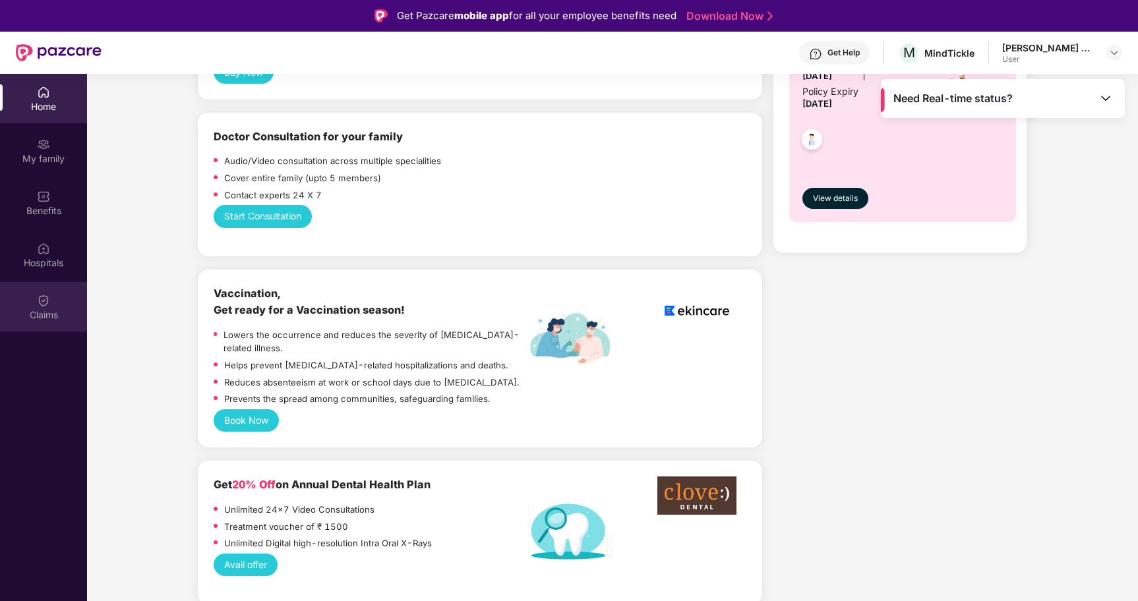  Describe the element at coordinates (770, 16) in the screenshot. I see `img: Stroke` at that location.